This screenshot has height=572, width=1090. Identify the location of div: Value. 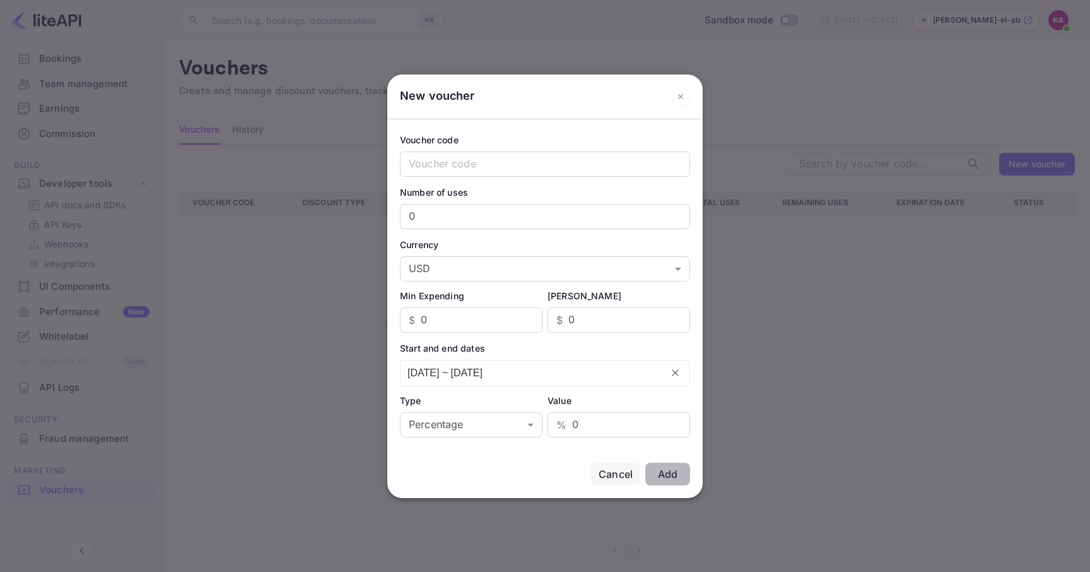
(619, 400).